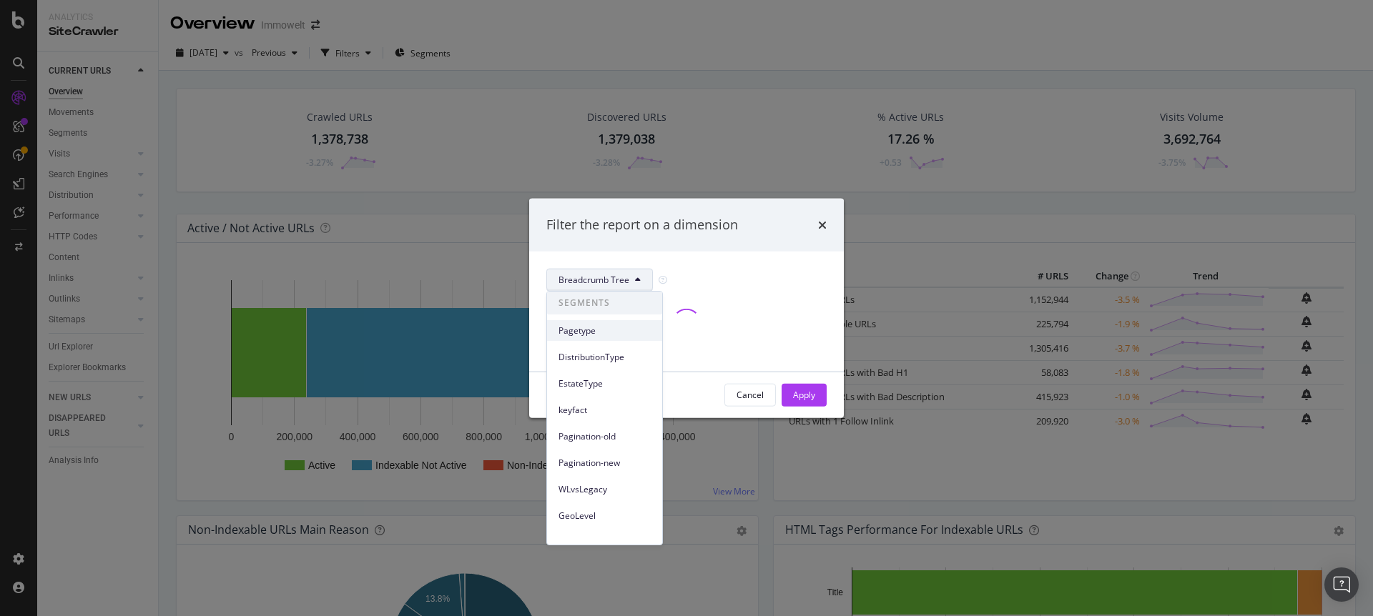 Image resolution: width=1373 pixels, height=616 pixels. I want to click on span: Pagetype, so click(604, 331).